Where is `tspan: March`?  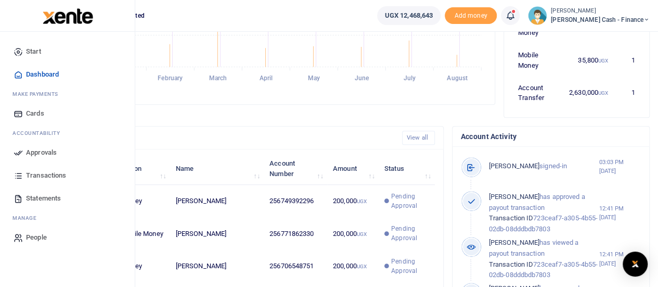 tspan: March is located at coordinates (218, 78).